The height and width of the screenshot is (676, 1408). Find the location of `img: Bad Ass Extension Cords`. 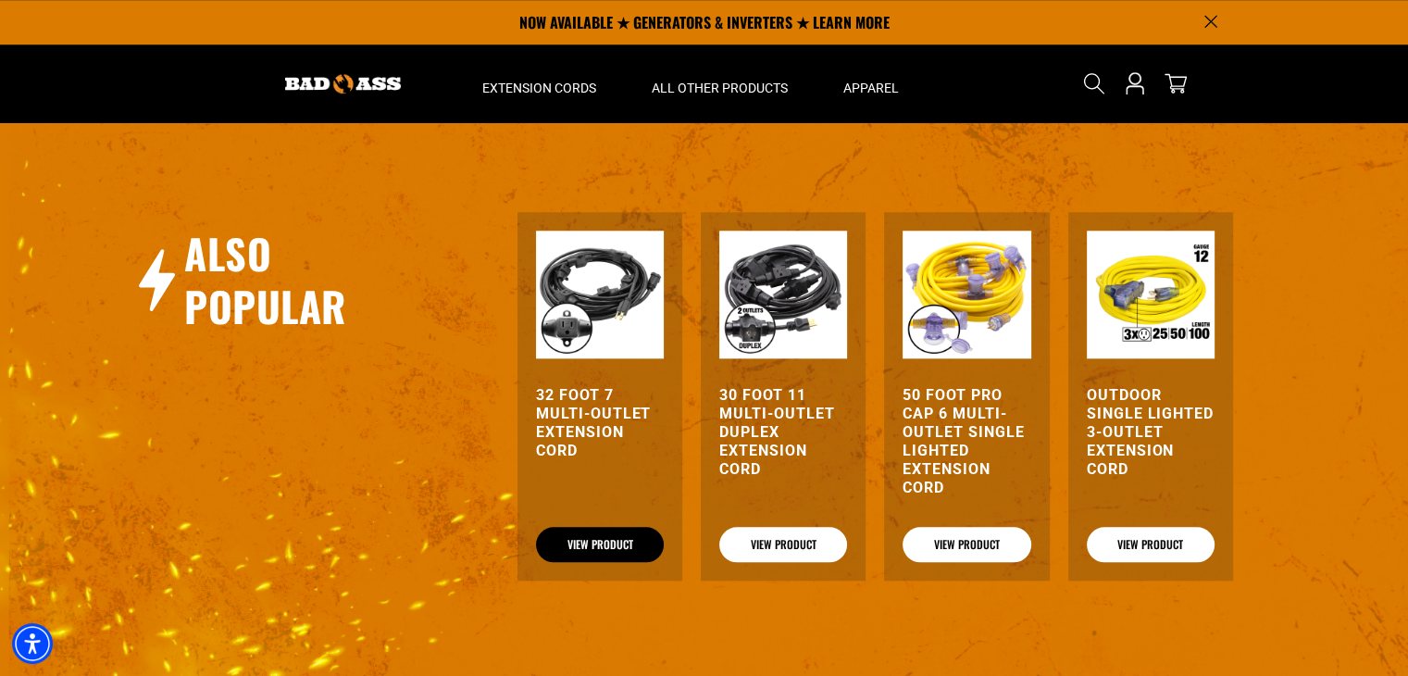

img: Bad Ass Extension Cords is located at coordinates (343, 83).